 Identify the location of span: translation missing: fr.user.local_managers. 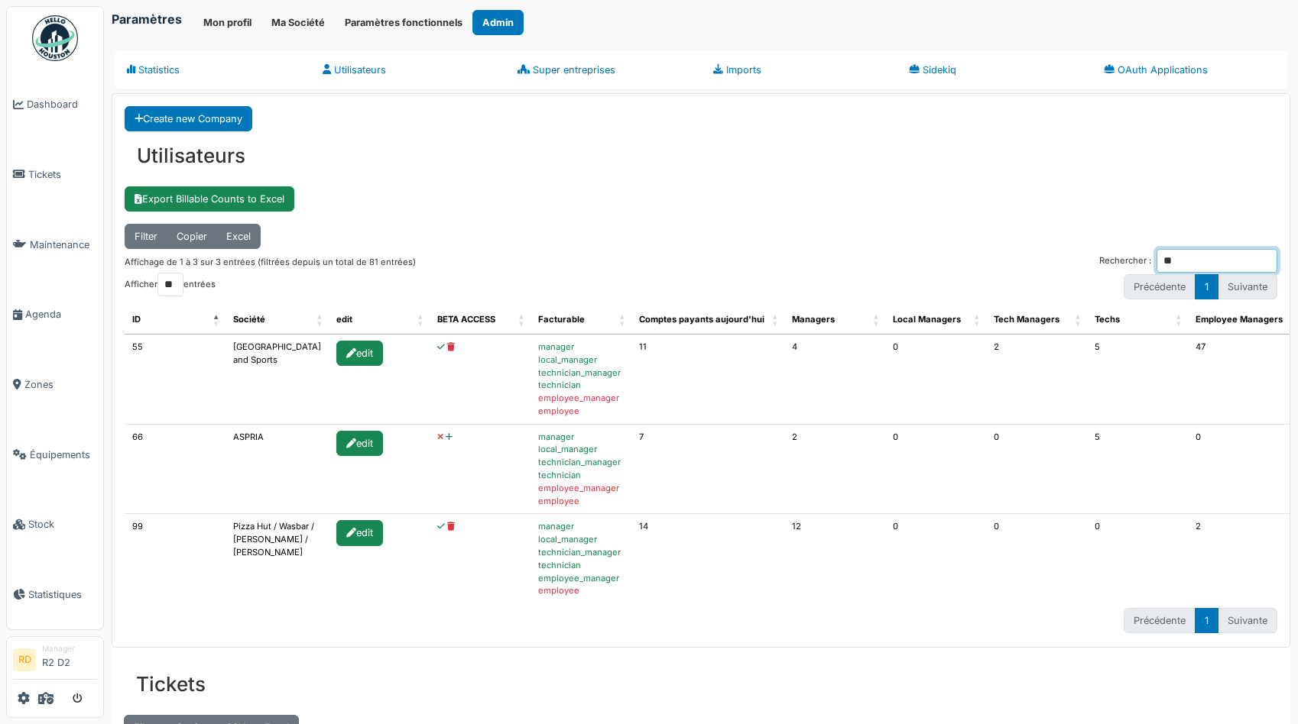
(926, 319).